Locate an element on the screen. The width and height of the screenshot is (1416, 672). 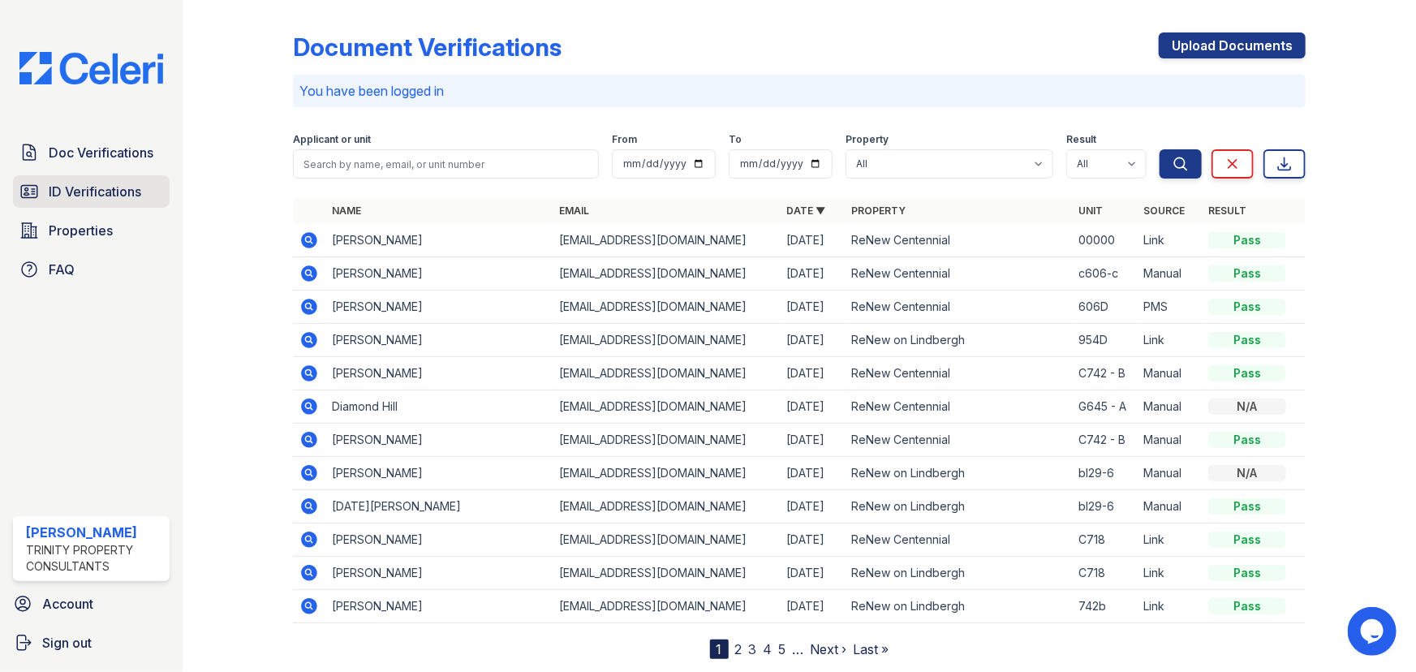
a: Account is located at coordinates (91, 604).